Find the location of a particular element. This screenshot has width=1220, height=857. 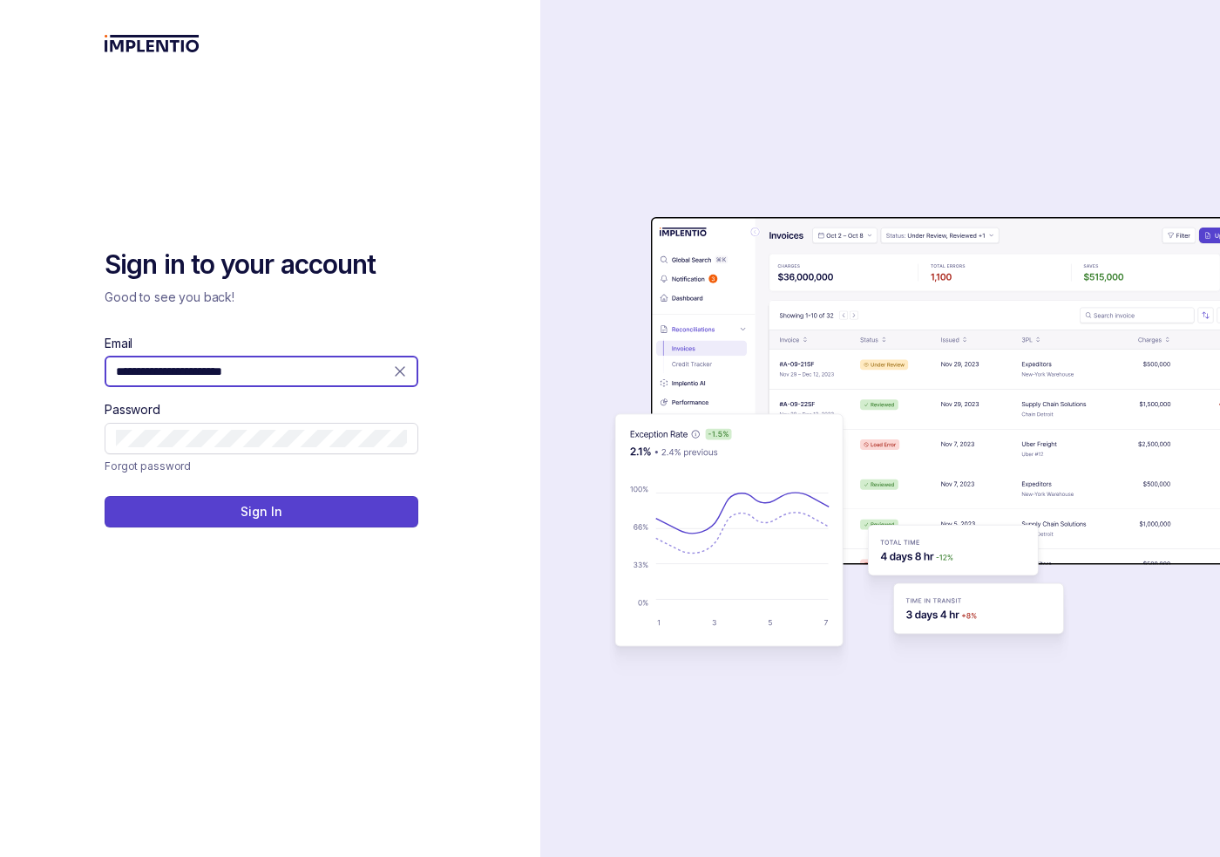

label: Password is located at coordinates (132, 410).